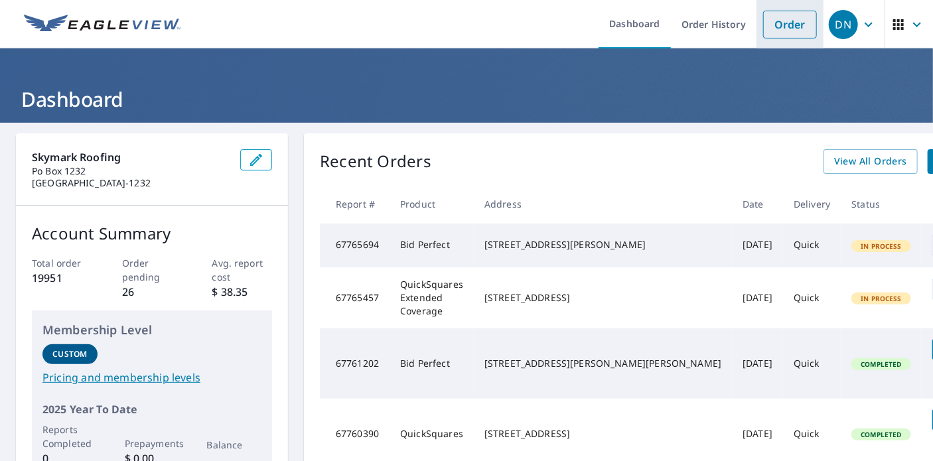  I want to click on div: DN, so click(843, 25).